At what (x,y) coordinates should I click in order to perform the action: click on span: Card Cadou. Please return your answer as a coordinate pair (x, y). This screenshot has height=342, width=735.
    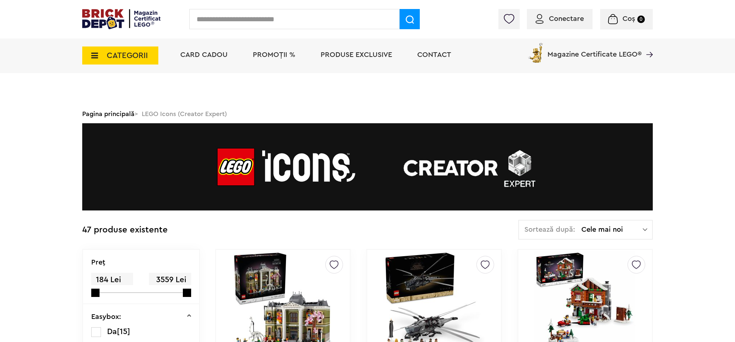
    Looking at the image, I should click on (204, 55).